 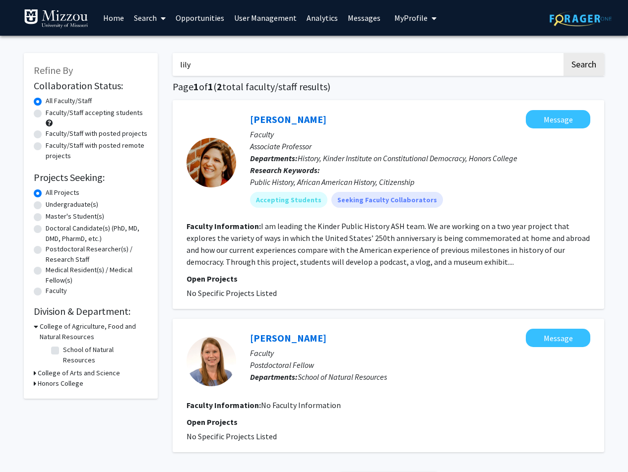 What do you see at coordinates (72, 204) in the screenshot?
I see `label: Undergraduate(s)` at bounding box center [72, 204].